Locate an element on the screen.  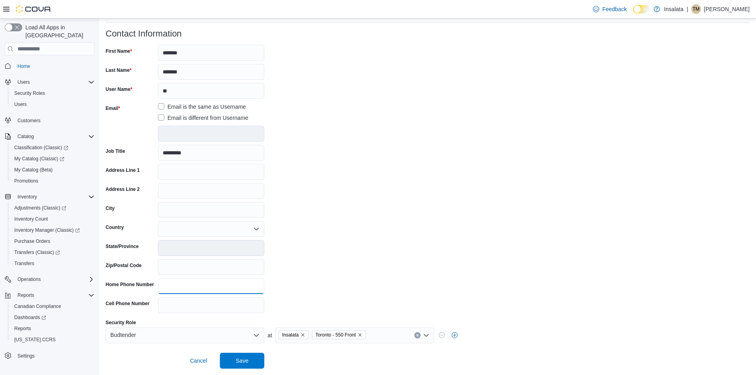
label: User Name is located at coordinates (119, 89).